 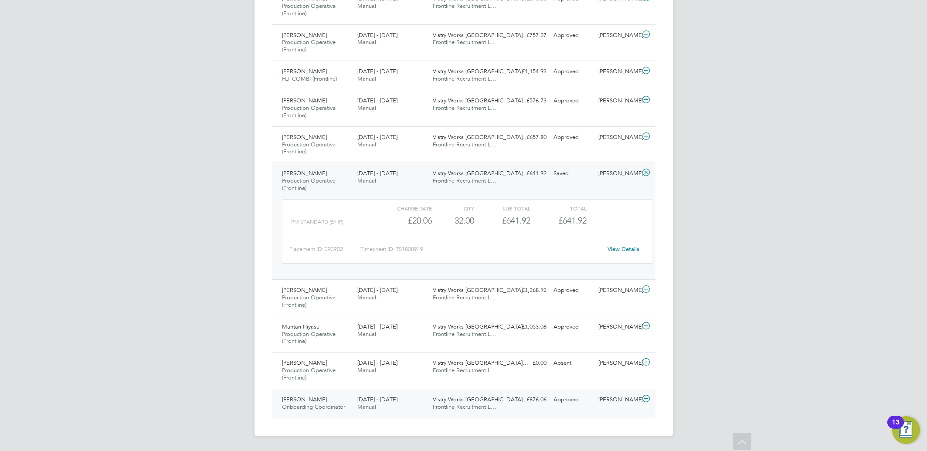 I want to click on span: Onboarding Coordinator, so click(x=314, y=407).